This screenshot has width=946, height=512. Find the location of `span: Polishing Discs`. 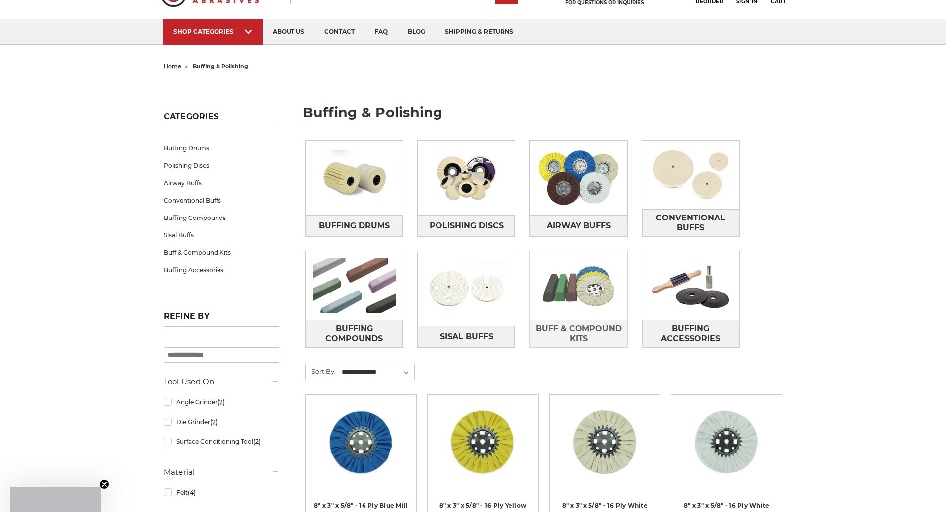

span: Polishing Discs is located at coordinates (466, 226).